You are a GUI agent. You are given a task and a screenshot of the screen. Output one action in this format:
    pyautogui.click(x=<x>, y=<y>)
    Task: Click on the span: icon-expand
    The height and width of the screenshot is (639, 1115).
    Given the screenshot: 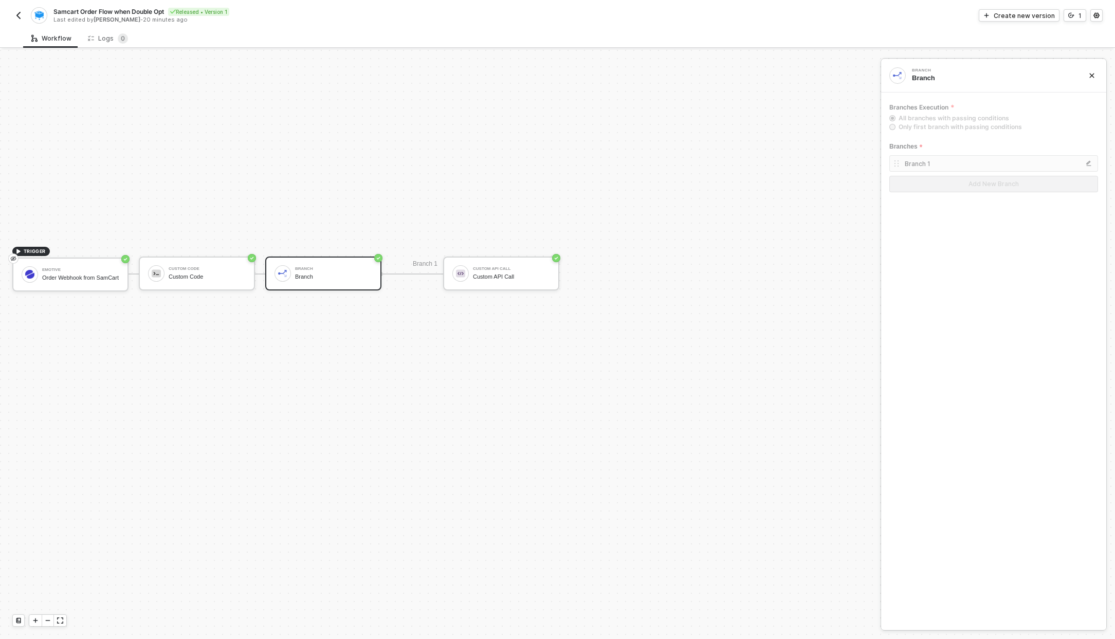 What is the action you would take?
    pyautogui.click(x=60, y=621)
    